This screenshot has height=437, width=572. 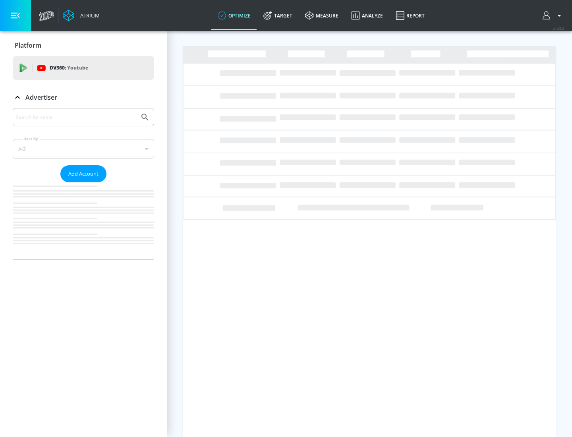 I want to click on button: Add Account, so click(x=83, y=174).